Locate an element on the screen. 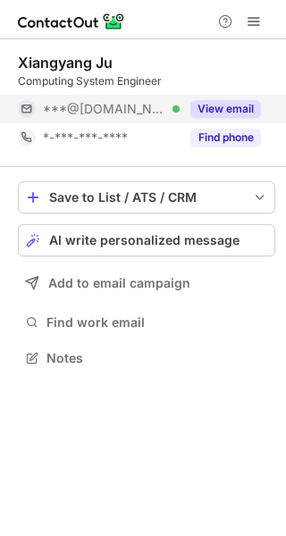 This screenshot has width=286, height=536. span: Find work email is located at coordinates (157, 322).